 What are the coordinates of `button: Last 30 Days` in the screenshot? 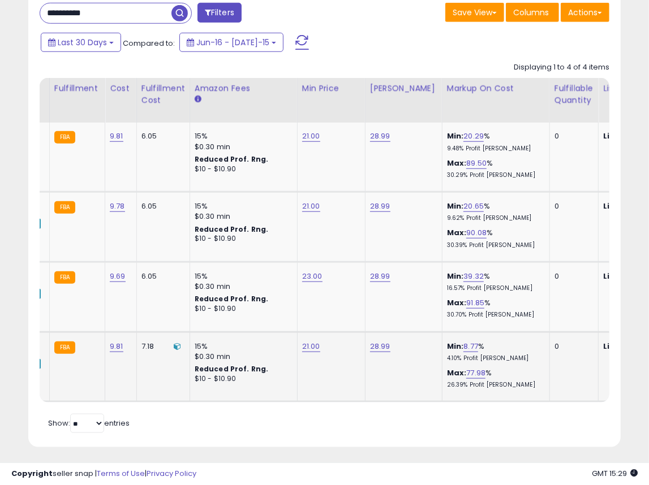 It's located at (81, 42).